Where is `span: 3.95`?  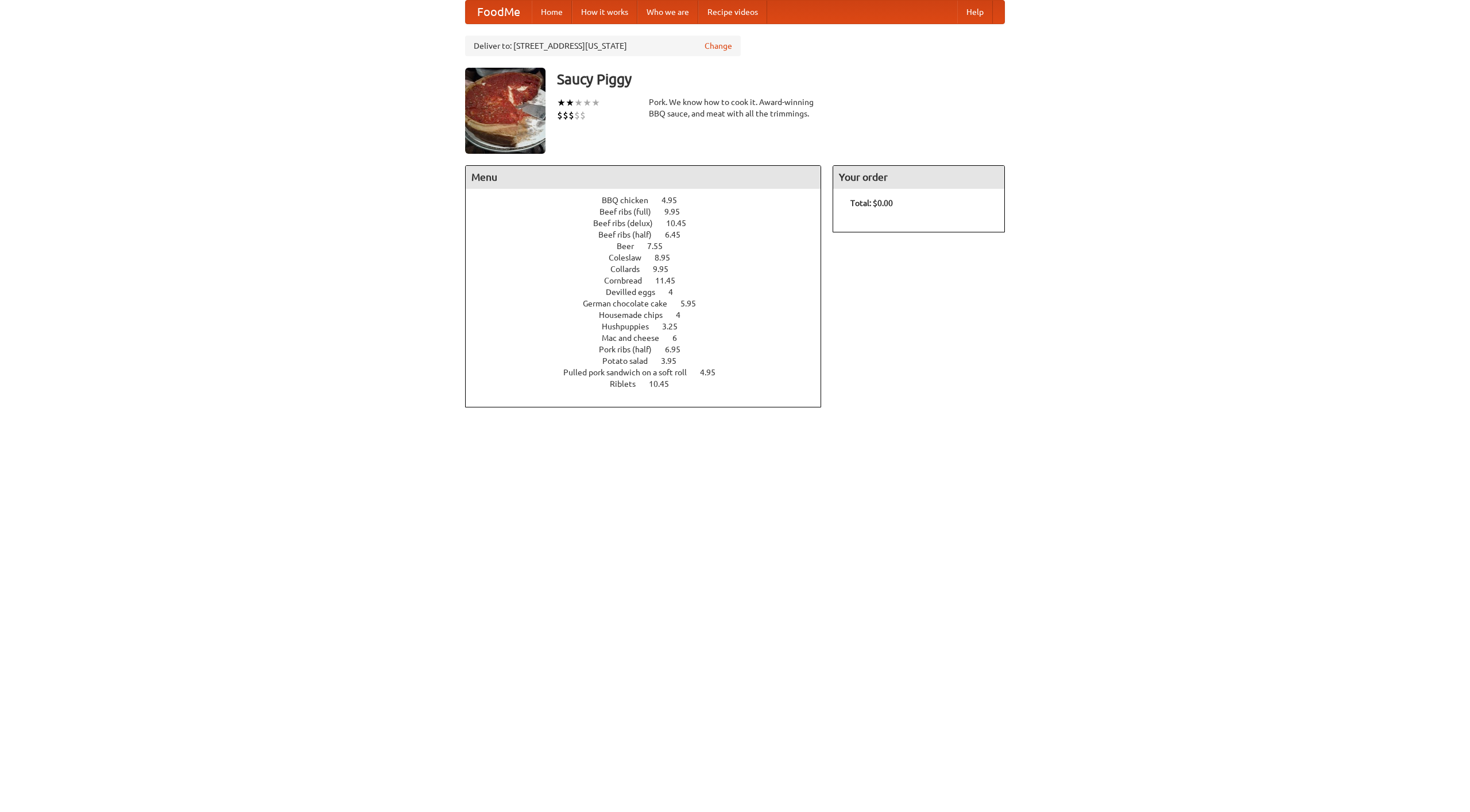 span: 3.95 is located at coordinates (674, 361).